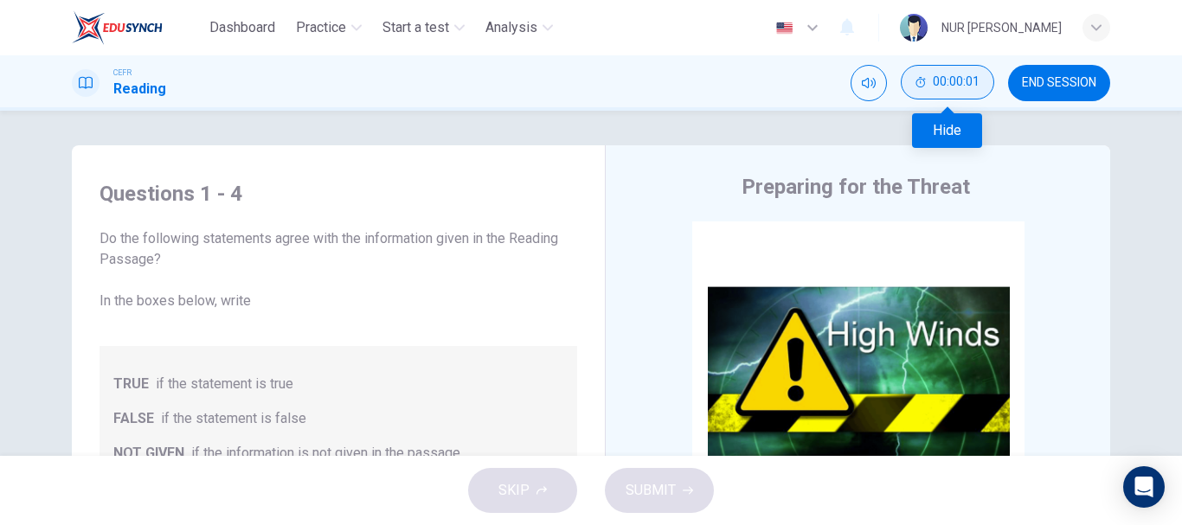  Describe the element at coordinates (1059, 83) in the screenshot. I see `button: END SESSION` at that location.